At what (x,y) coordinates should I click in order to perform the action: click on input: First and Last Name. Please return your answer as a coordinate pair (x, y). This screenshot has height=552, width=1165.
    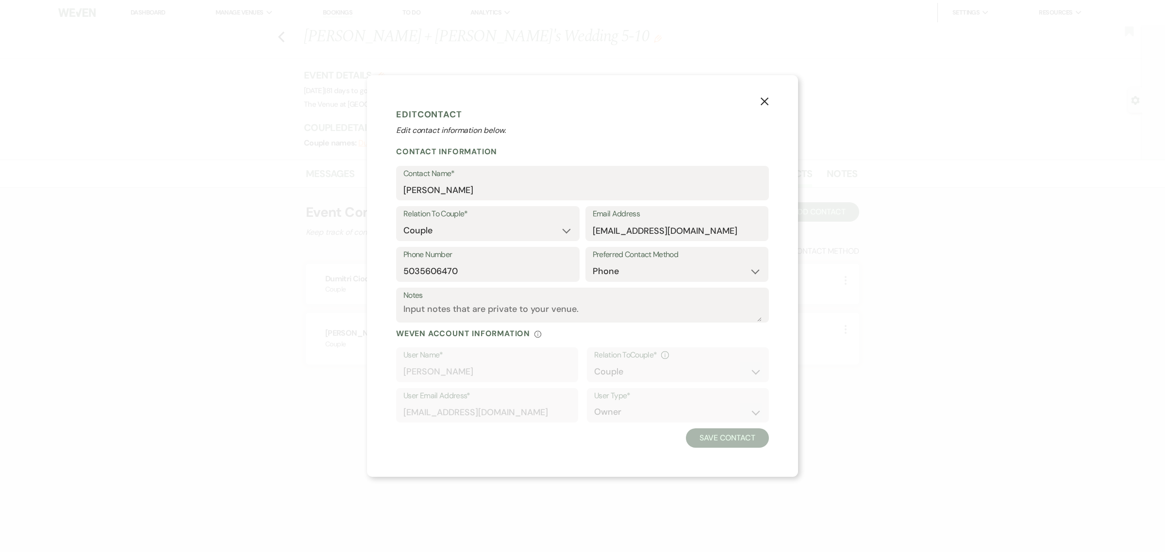
    Looking at the image, I should click on (583, 190).